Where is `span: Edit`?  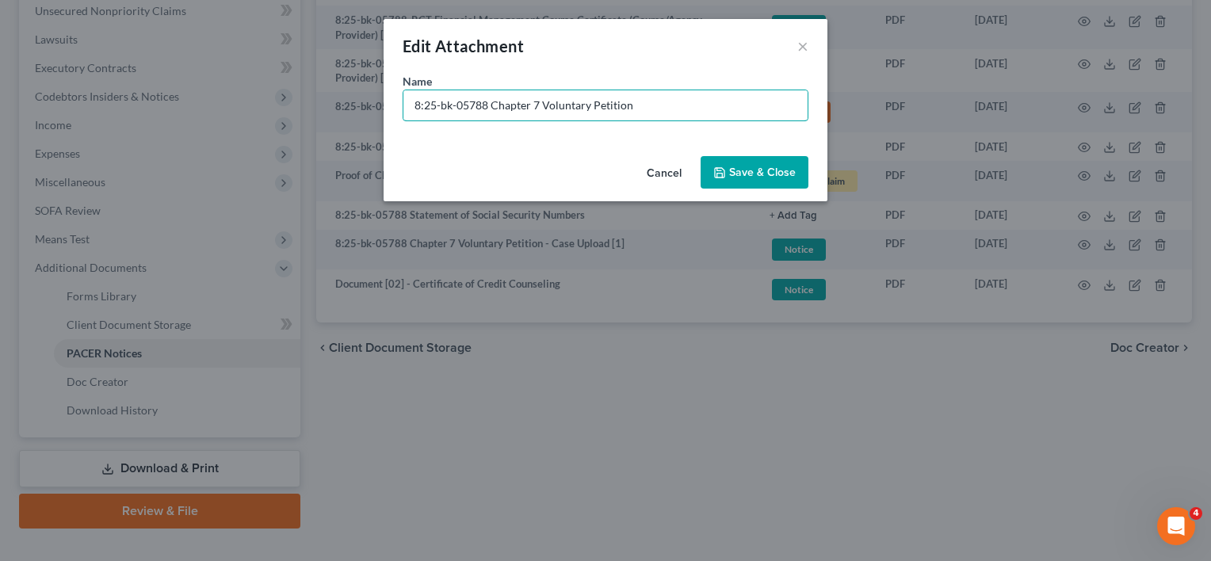
span: Edit is located at coordinates (417, 46).